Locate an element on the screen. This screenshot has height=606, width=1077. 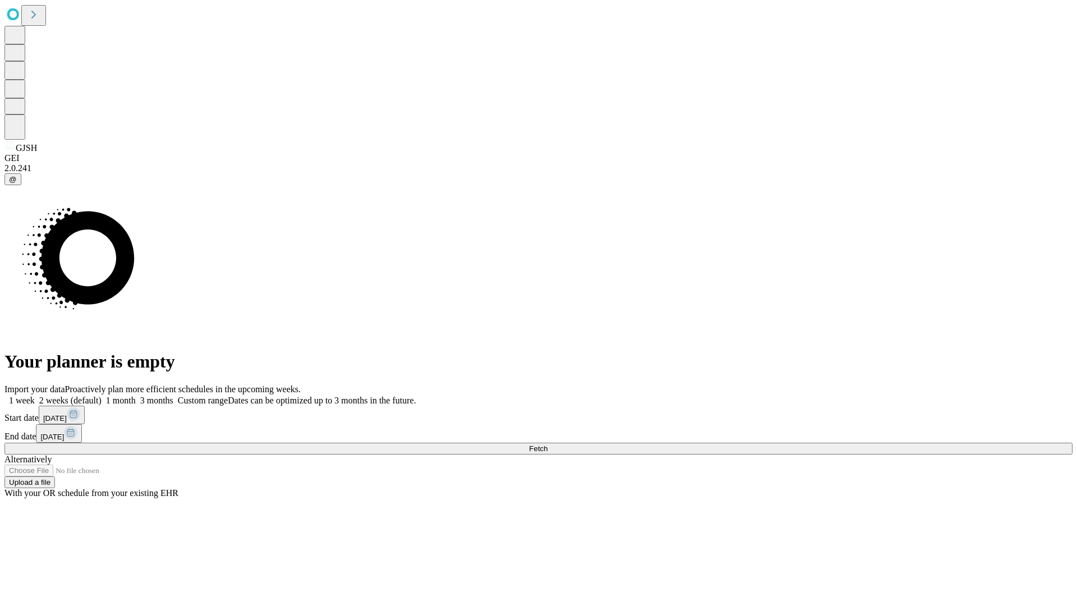
span: 1 week is located at coordinates (22, 400).